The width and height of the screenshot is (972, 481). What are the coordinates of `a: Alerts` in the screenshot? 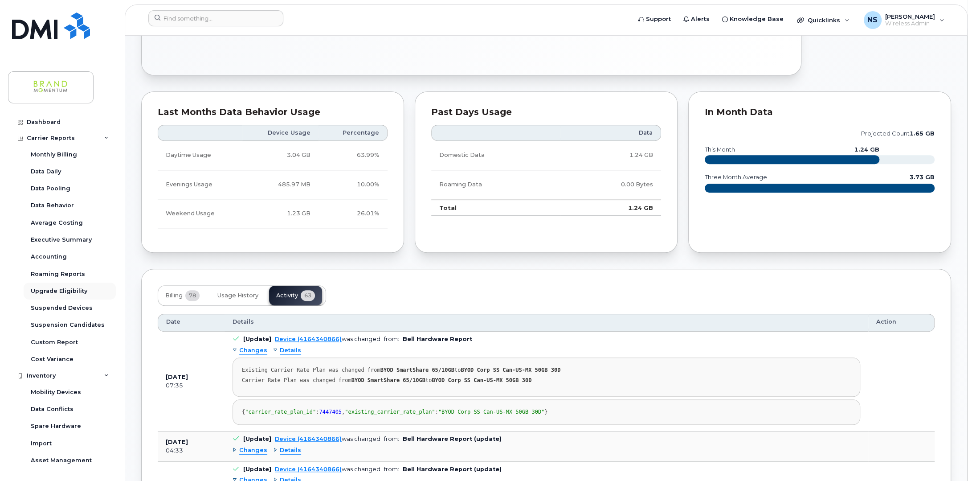 It's located at (696, 19).